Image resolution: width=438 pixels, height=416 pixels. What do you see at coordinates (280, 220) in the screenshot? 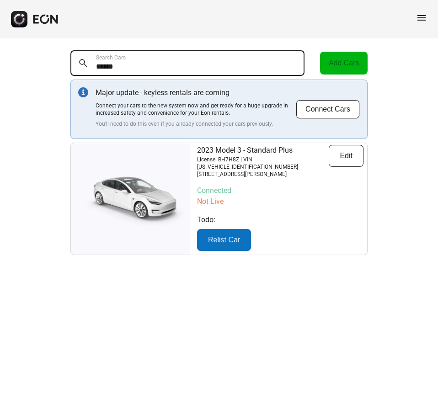
I see `p: Todo:` at bounding box center [280, 220].